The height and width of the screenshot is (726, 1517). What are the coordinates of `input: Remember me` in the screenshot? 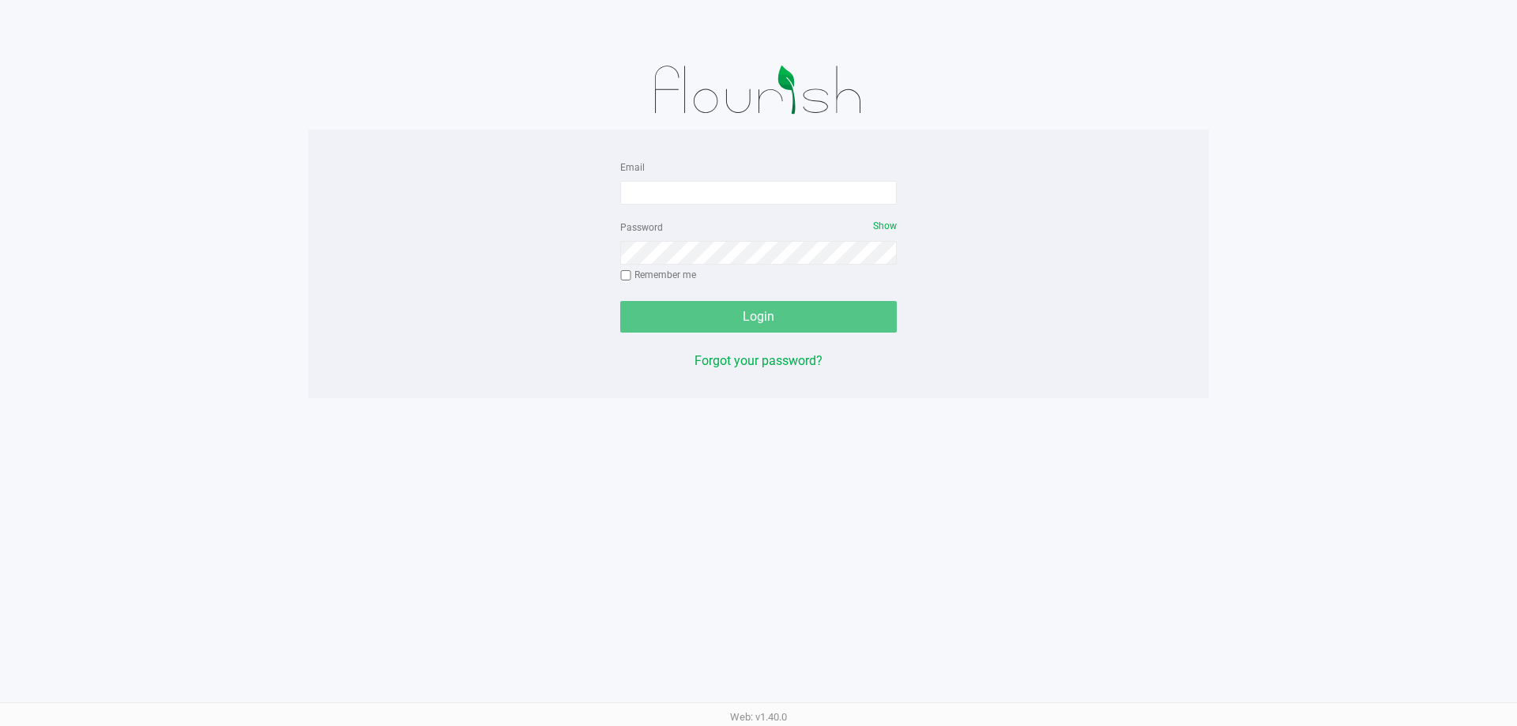 It's located at (626, 276).